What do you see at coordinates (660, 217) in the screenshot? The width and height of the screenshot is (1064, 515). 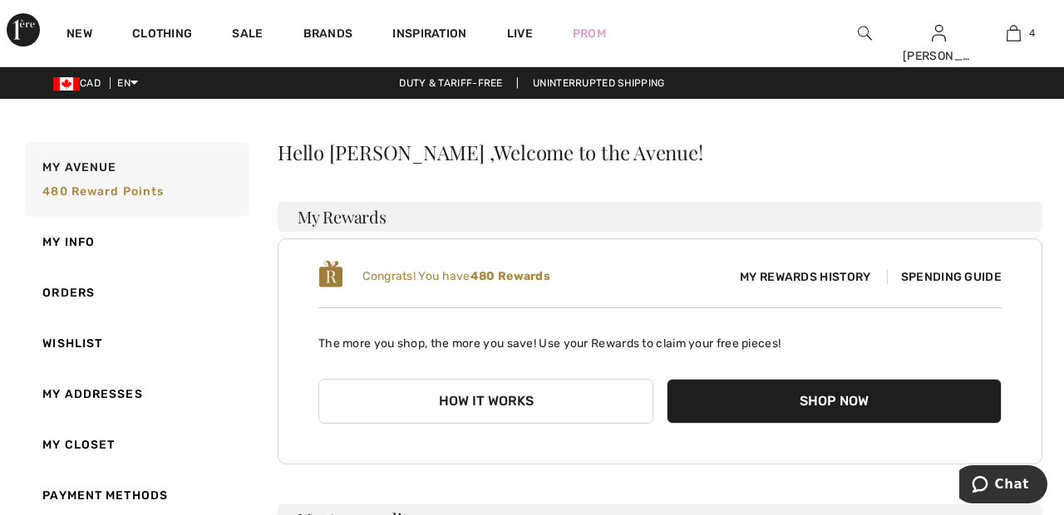 I see `h3: My Rewards` at bounding box center [660, 217].